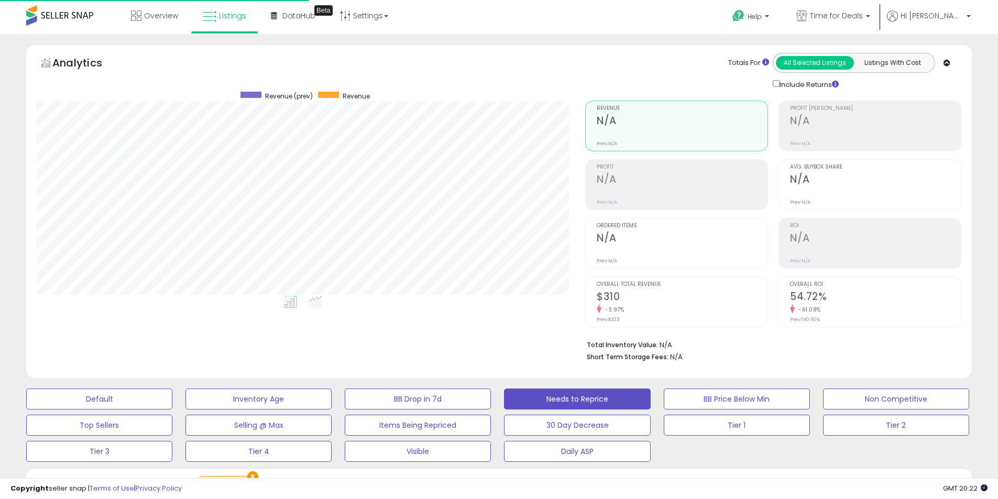  I want to click on small: Prev: 140.60%, so click(804, 319).